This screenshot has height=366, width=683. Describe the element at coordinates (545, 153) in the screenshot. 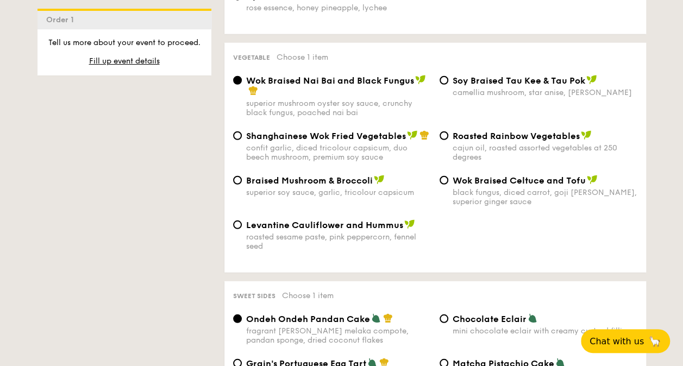

I see `div: cajun oil, roasted assorted vegetables at 250 degrees` at that location.